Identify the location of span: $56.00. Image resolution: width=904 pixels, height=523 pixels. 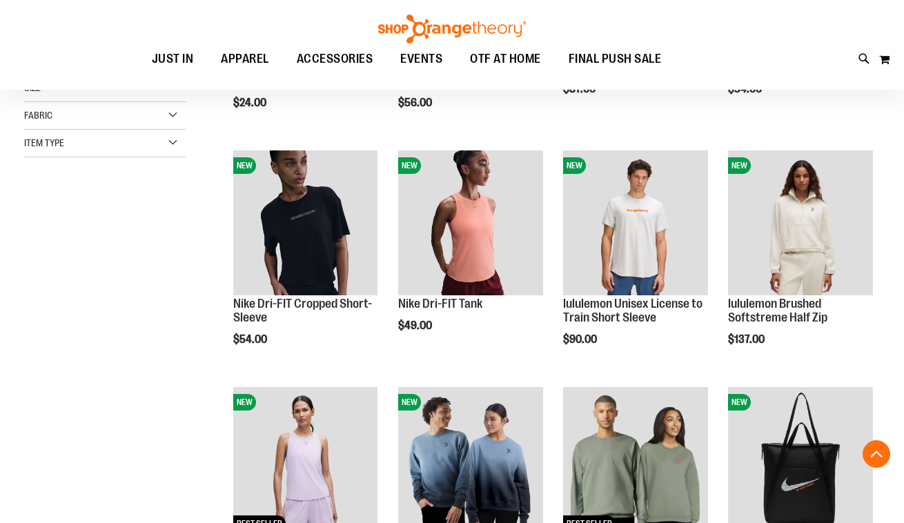
(416, 103).